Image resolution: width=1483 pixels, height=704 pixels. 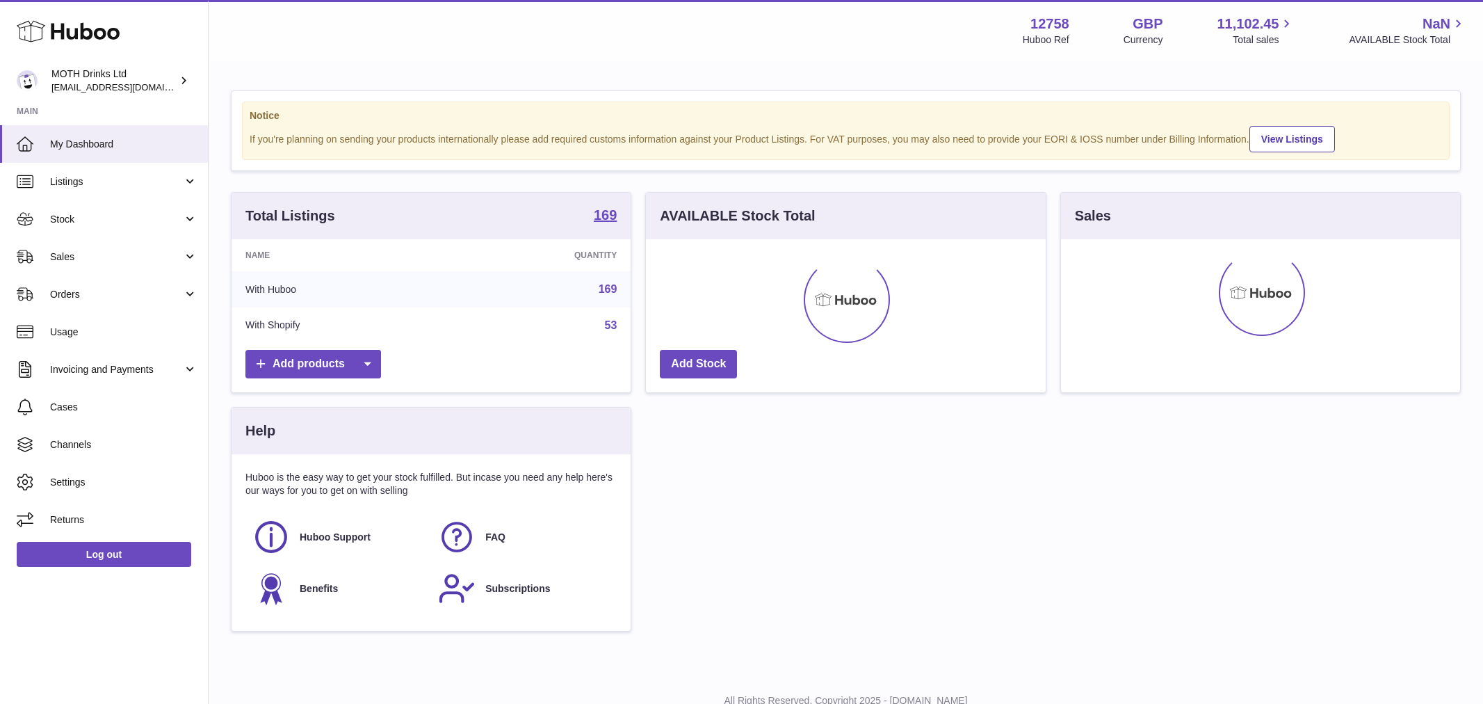 I want to click on a: Add products, so click(x=313, y=364).